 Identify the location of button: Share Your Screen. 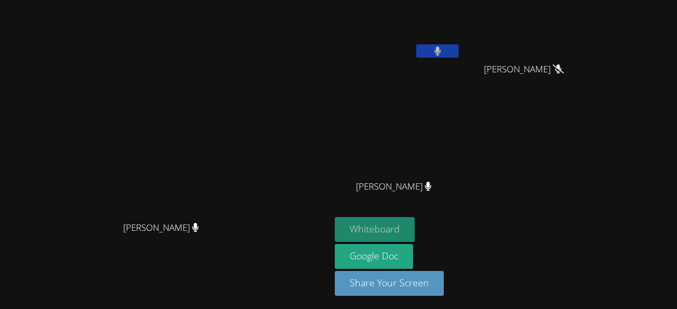
(389, 284).